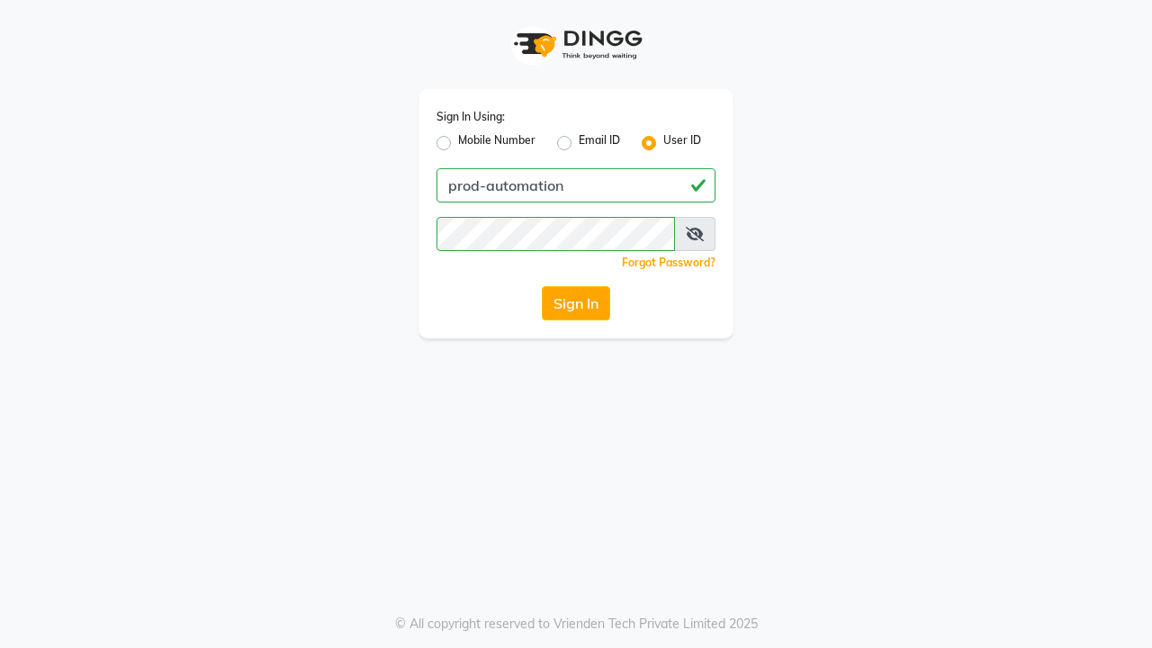 Image resolution: width=1152 pixels, height=648 pixels. What do you see at coordinates (471, 117) in the screenshot?
I see `label: Sign In Using:` at bounding box center [471, 117].